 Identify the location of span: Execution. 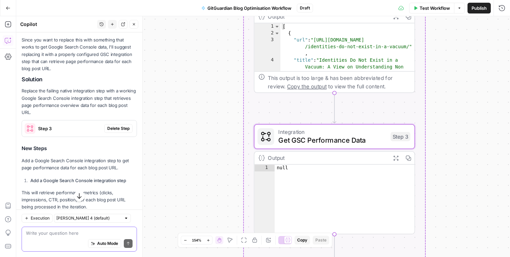
(40, 218).